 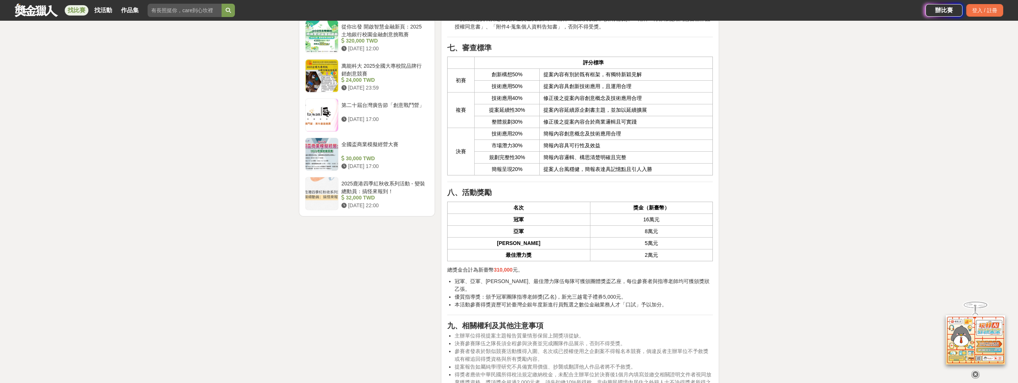 I want to click on td: 提案內容有別於既有框架，有獨特新穎見解, so click(x=626, y=75).